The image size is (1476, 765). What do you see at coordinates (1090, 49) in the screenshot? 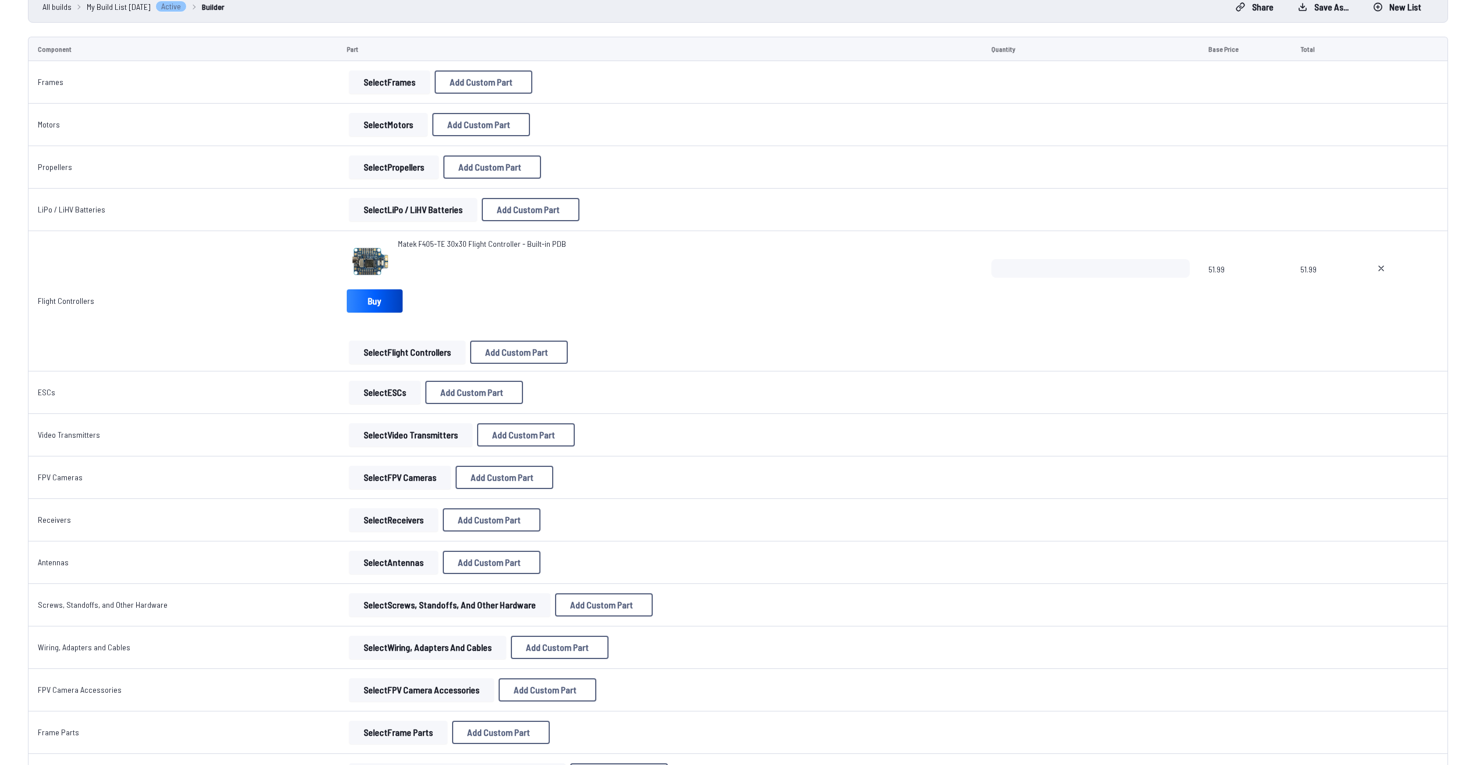
I see `td: Quantity` at bounding box center [1090, 49].